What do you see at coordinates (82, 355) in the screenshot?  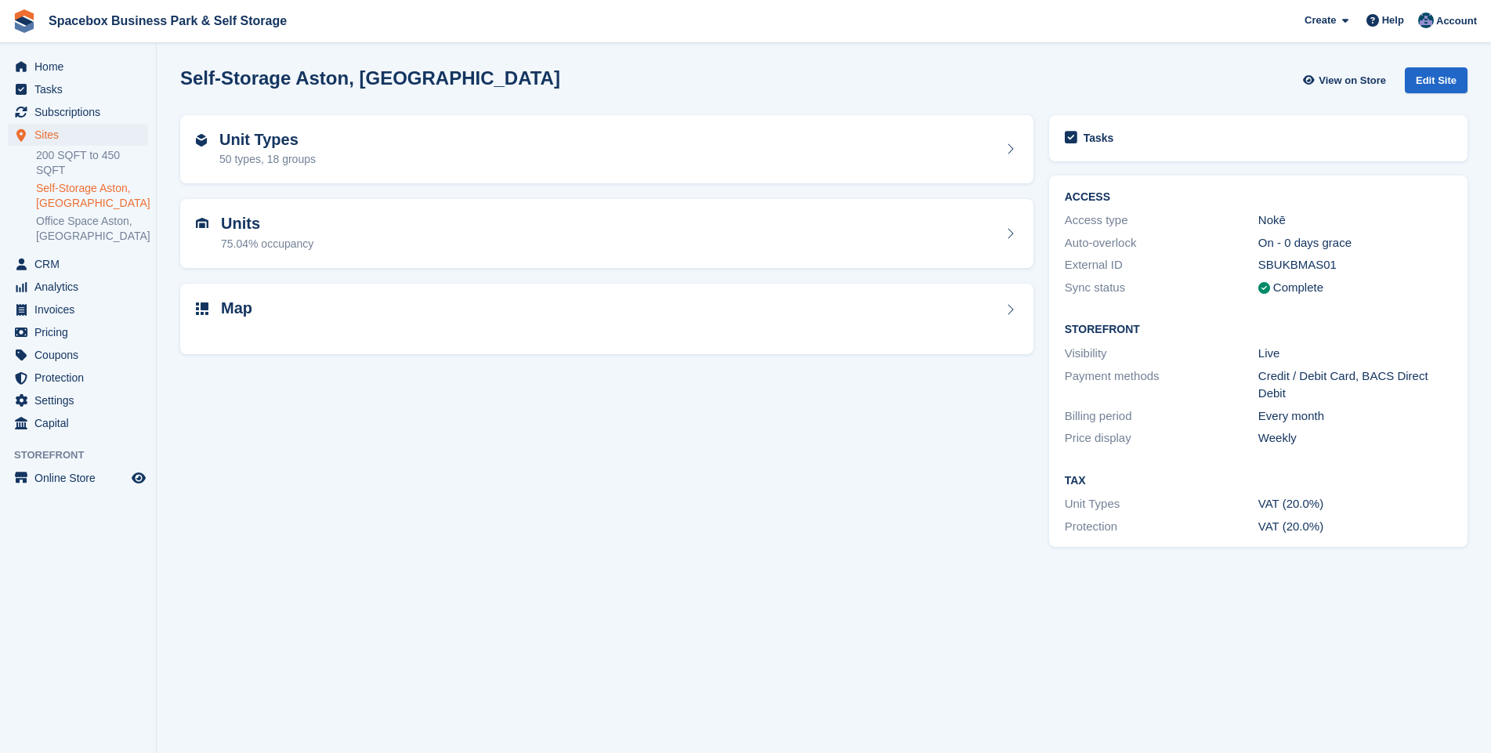 I see `span: Coupons` at bounding box center [82, 355].